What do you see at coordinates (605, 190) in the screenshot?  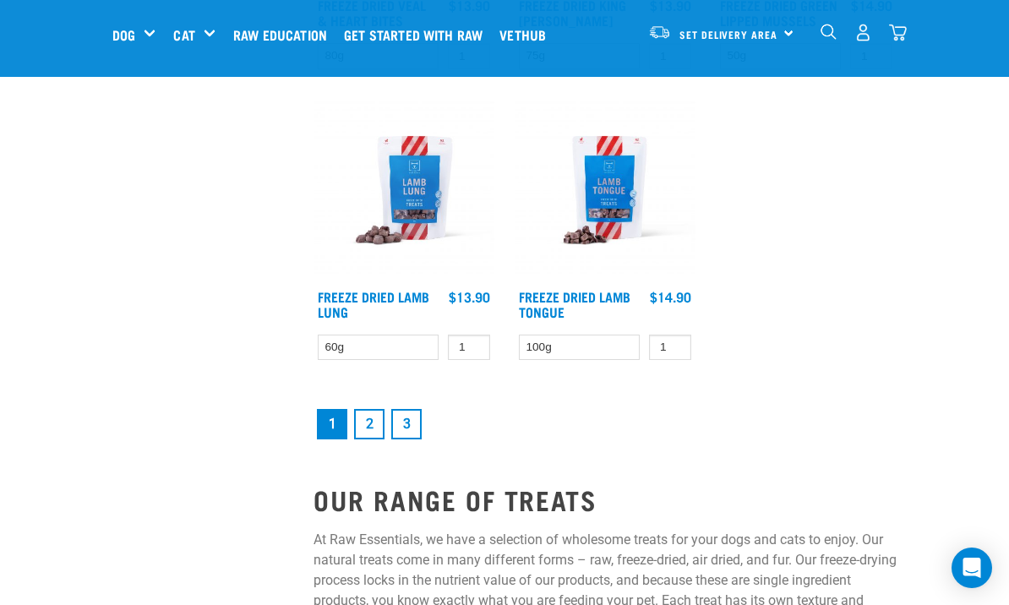 I see `img: RE Product Shoot 2023 Nov8575` at bounding box center [605, 190].